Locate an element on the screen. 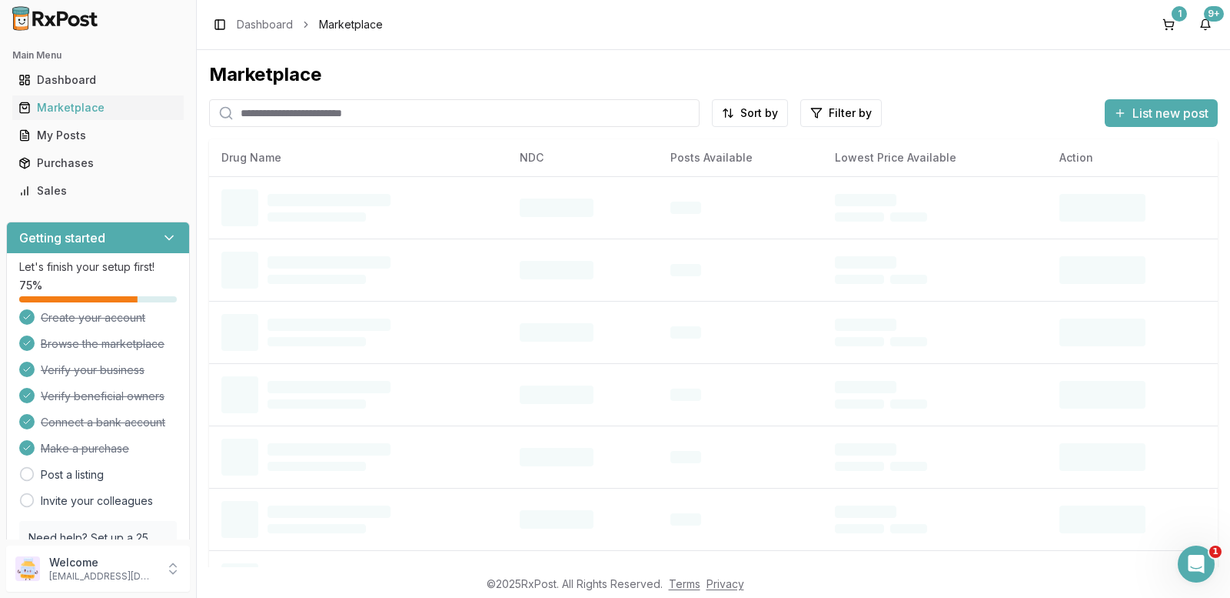 The width and height of the screenshot is (1230, 598). a: Marketplace is located at coordinates (98, 108).